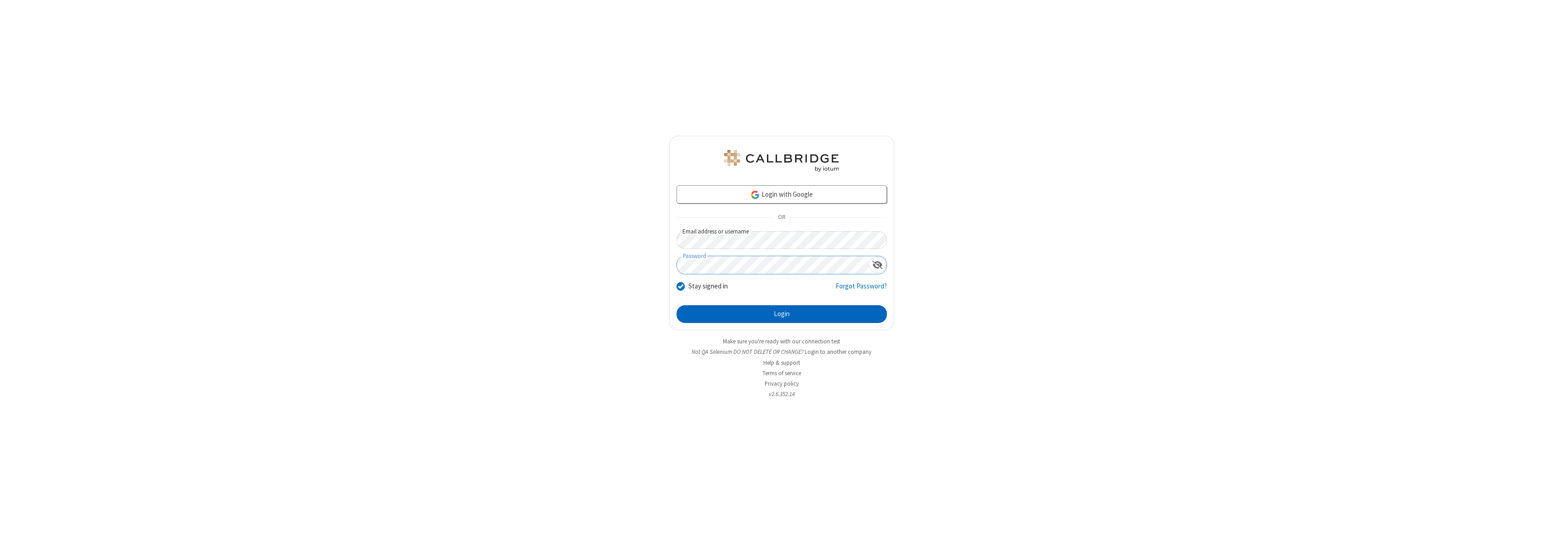 The height and width of the screenshot is (541, 1563). I want to click on a: Login with Google, so click(782, 195).